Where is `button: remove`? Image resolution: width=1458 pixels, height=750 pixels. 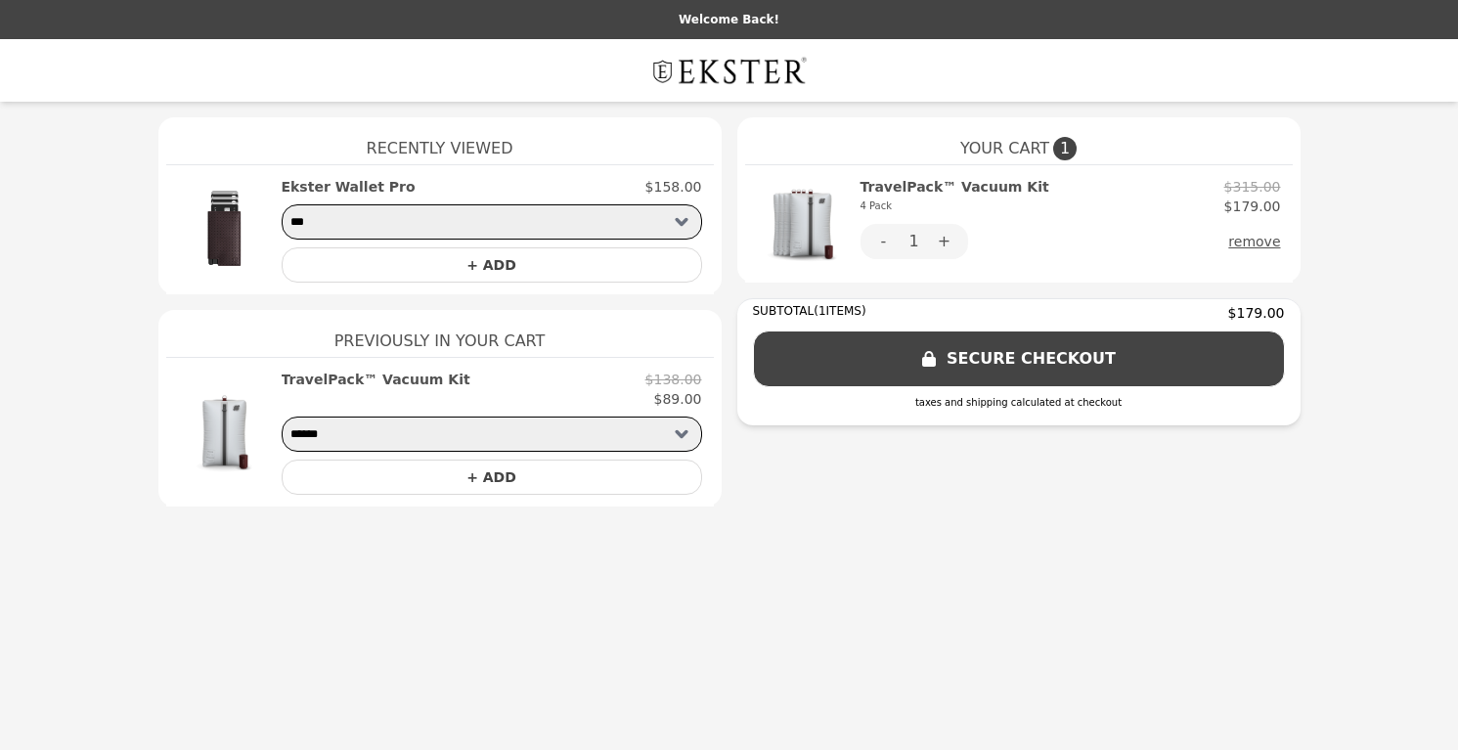
button: remove is located at coordinates (1254, 242).